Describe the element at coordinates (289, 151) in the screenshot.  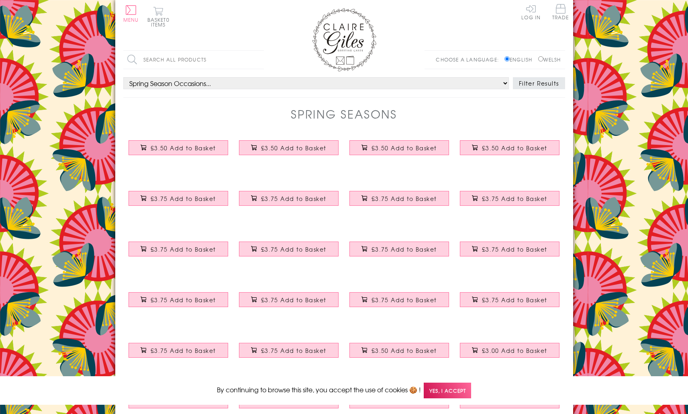
I see `a: Valentines Day Card, Gorgeous Husband, text foiled in shiny gold £3.50 Add to Basket` at that location.